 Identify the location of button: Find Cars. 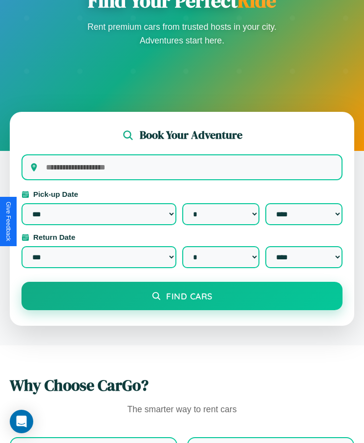
(182, 296).